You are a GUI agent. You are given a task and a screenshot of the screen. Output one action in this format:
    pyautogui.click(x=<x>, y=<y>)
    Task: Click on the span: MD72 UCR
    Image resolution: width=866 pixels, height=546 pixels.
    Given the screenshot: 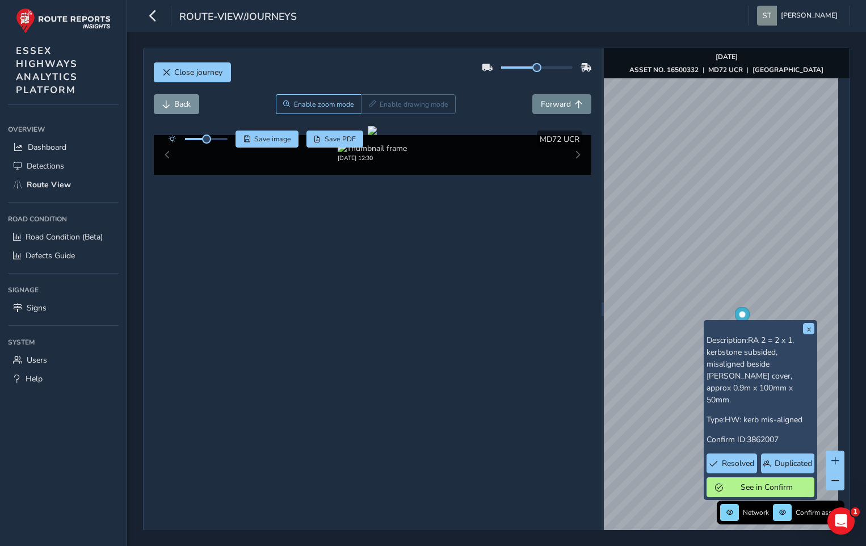 What is the action you would take?
    pyautogui.click(x=560, y=139)
    